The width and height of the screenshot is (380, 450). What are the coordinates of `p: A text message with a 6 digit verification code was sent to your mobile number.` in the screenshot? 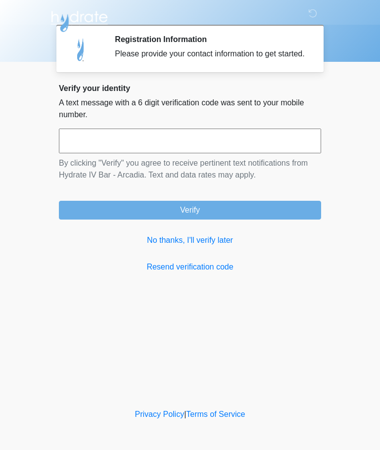 It's located at (190, 109).